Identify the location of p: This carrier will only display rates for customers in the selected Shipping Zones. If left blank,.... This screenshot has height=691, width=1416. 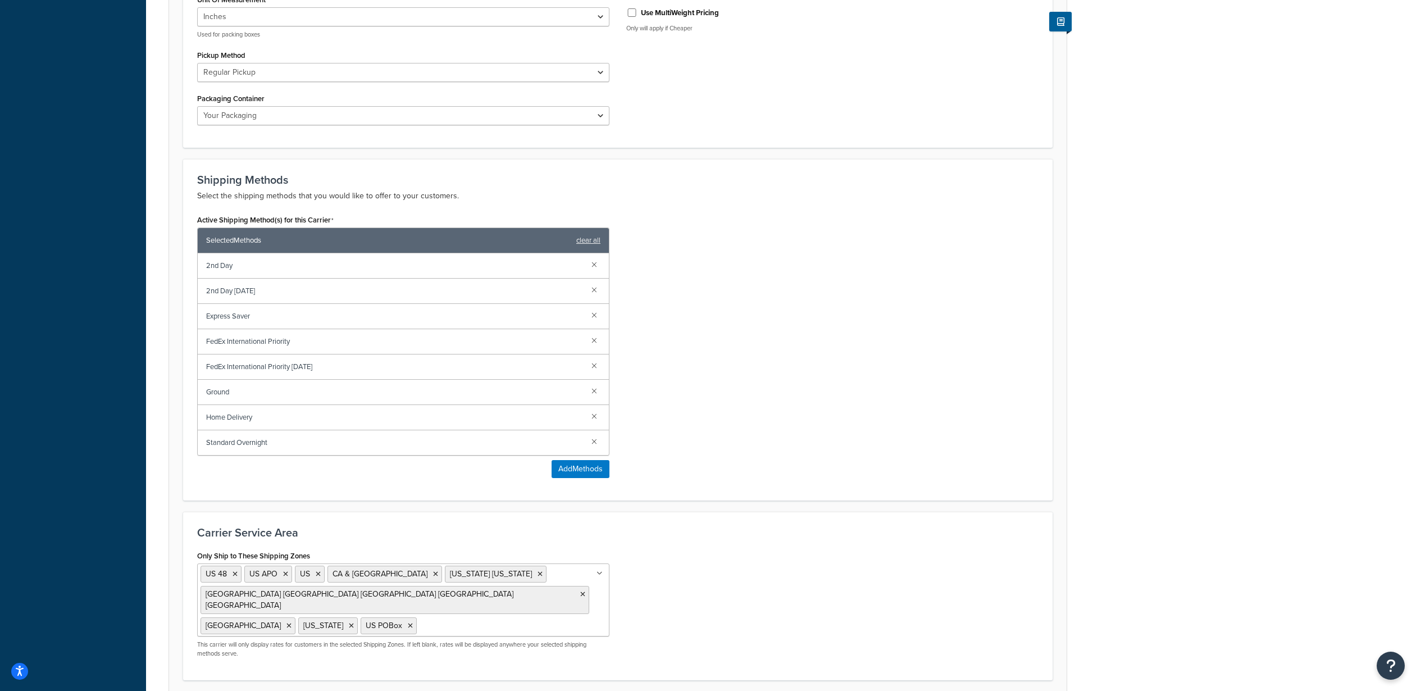
(403, 649).